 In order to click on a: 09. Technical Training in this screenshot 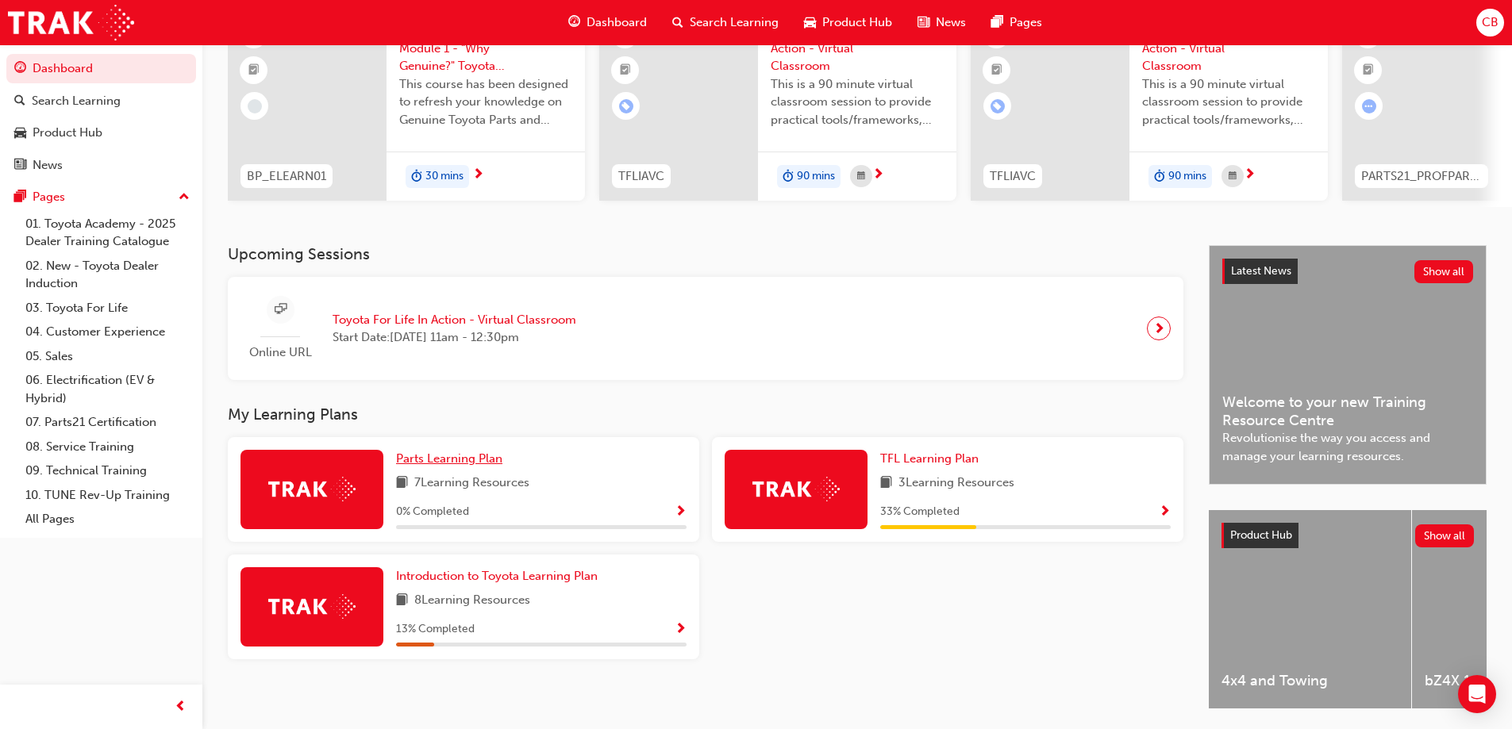, I will do `click(107, 471)`.